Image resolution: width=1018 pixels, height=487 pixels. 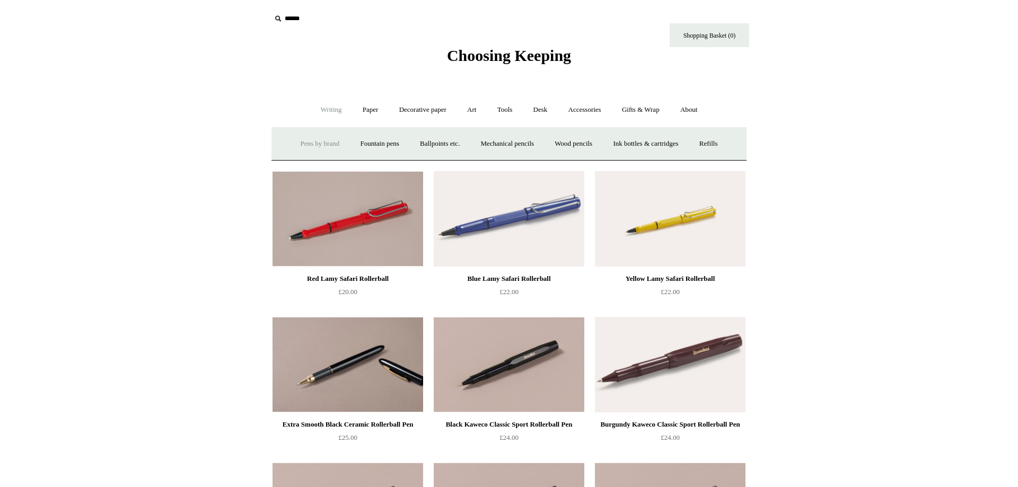 I want to click on a: Refills, so click(x=708, y=144).